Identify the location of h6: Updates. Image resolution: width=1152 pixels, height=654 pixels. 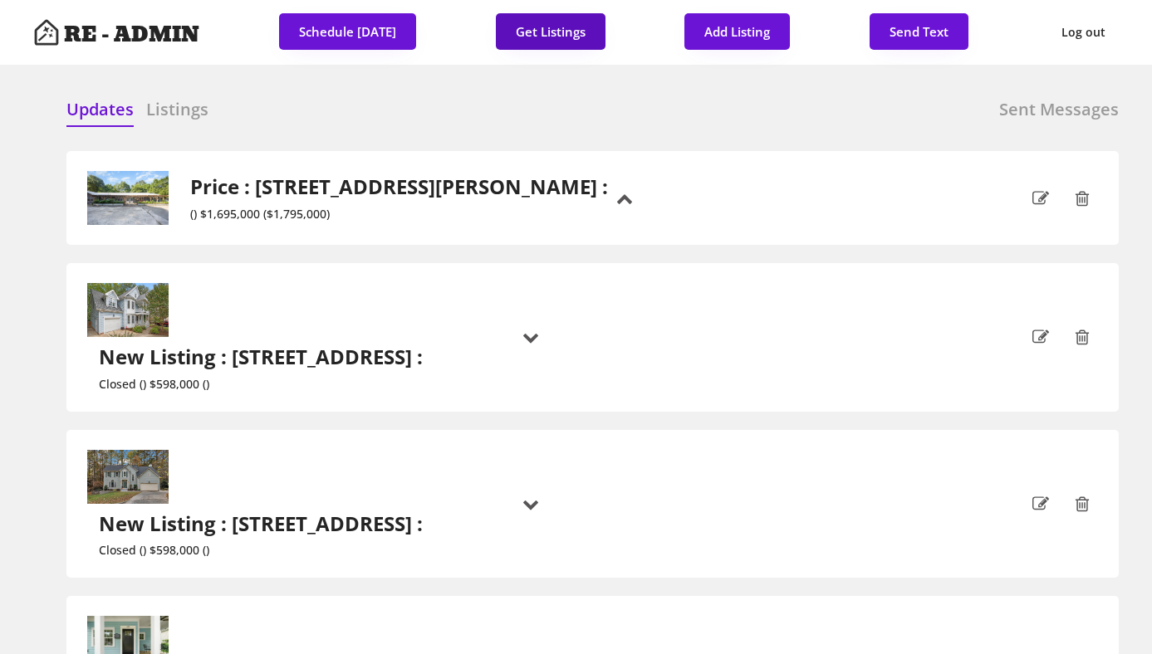
(100, 110).